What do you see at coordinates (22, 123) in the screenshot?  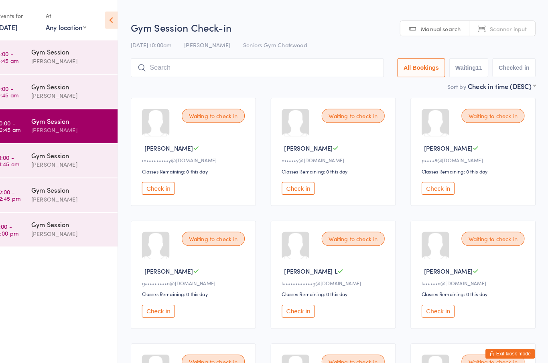 I see `time: 10:00 - 10:45 am` at bounding box center [22, 123].